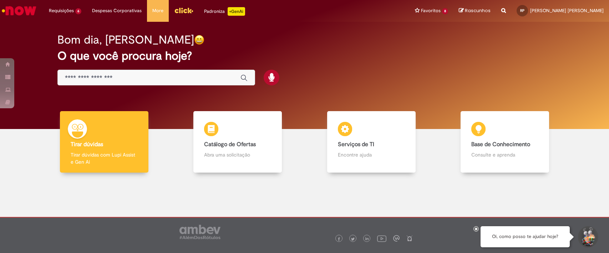 The width and height of the screenshot is (609, 253). What do you see at coordinates (396, 238) in the screenshot?
I see `img: logo_footer_workplace.png` at bounding box center [396, 238].